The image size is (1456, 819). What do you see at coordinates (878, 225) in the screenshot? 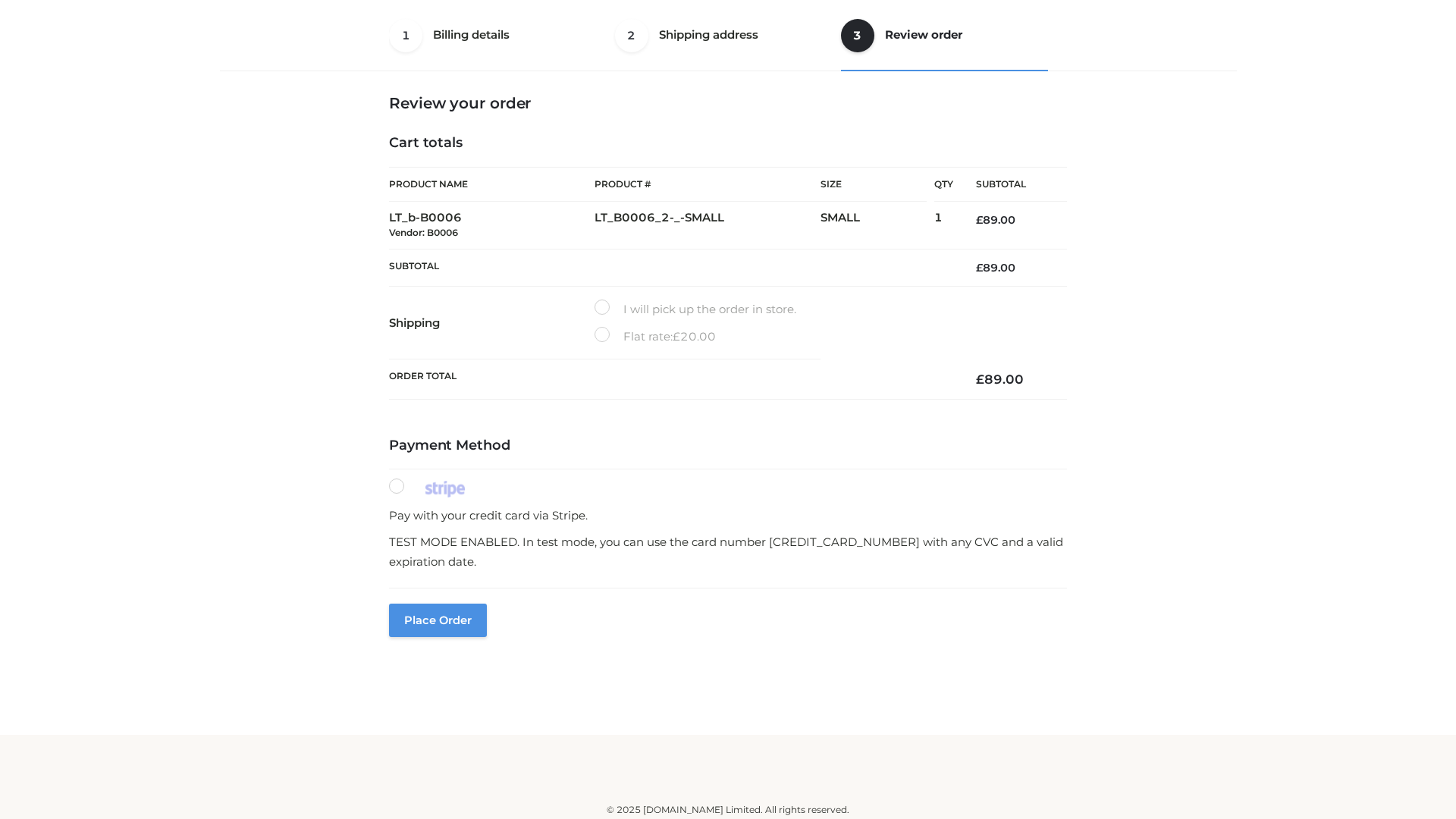
I see `td: SMALL` at bounding box center [878, 225].